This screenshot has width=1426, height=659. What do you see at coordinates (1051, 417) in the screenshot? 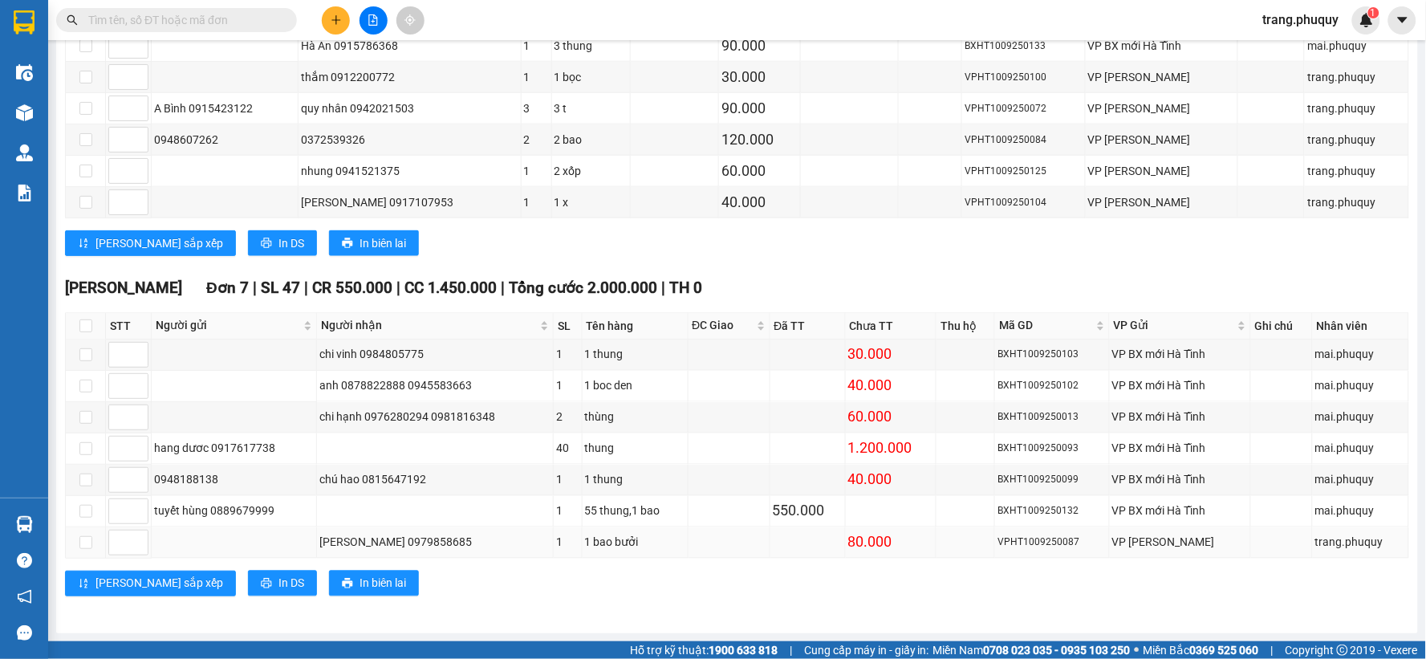
I see `div: BXHT1009250013` at bounding box center [1051, 417].